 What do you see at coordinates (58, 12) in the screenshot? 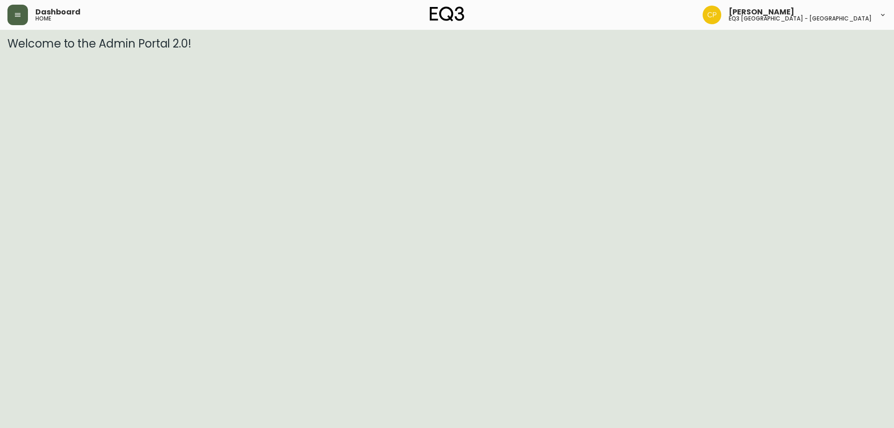
I see `span: Dashboard` at bounding box center [58, 12].